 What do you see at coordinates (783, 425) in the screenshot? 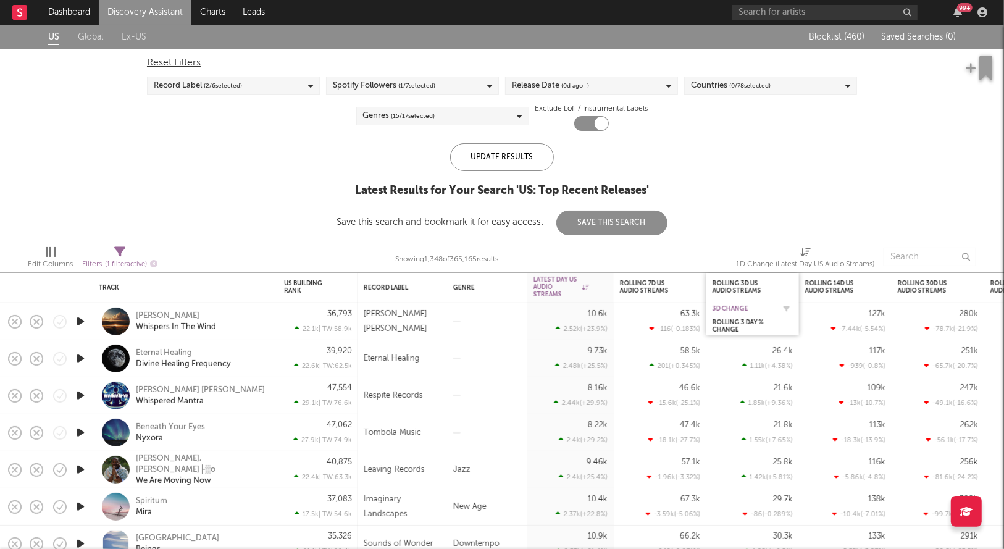
I see `div: 21.8k` at bounding box center [783, 425].